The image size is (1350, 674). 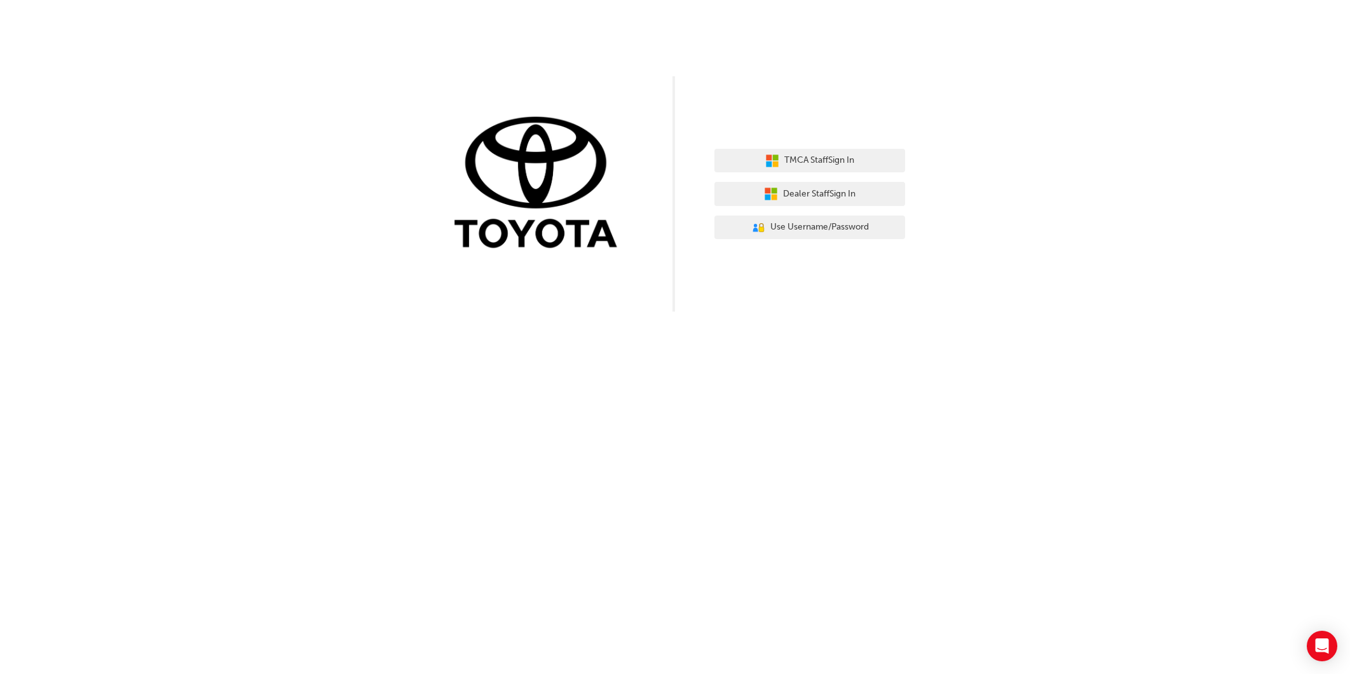 I want to click on button: Dealer StaffSign In, so click(x=810, y=194).